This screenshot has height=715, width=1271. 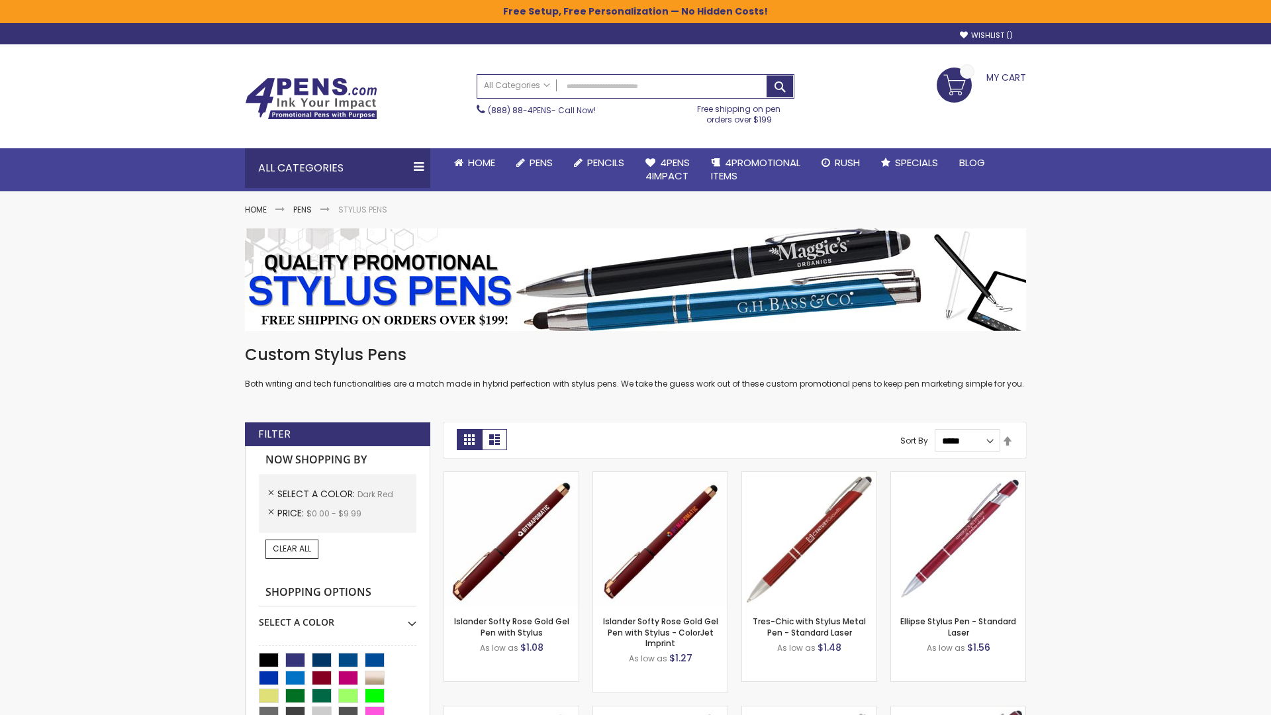 What do you see at coordinates (292, 548) in the screenshot?
I see `span: Clear All` at bounding box center [292, 548].